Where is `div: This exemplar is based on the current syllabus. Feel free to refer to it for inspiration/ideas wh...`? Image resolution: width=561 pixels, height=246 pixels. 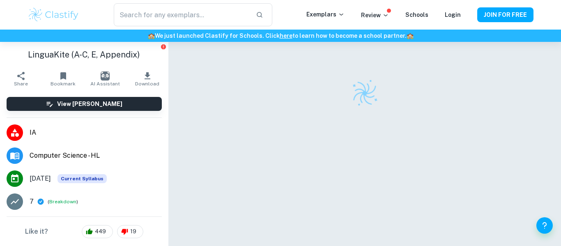 div: This exemplar is based on the current syllabus. Feel free to refer to it for inspiration/ideas wh... is located at coordinates (82, 179).